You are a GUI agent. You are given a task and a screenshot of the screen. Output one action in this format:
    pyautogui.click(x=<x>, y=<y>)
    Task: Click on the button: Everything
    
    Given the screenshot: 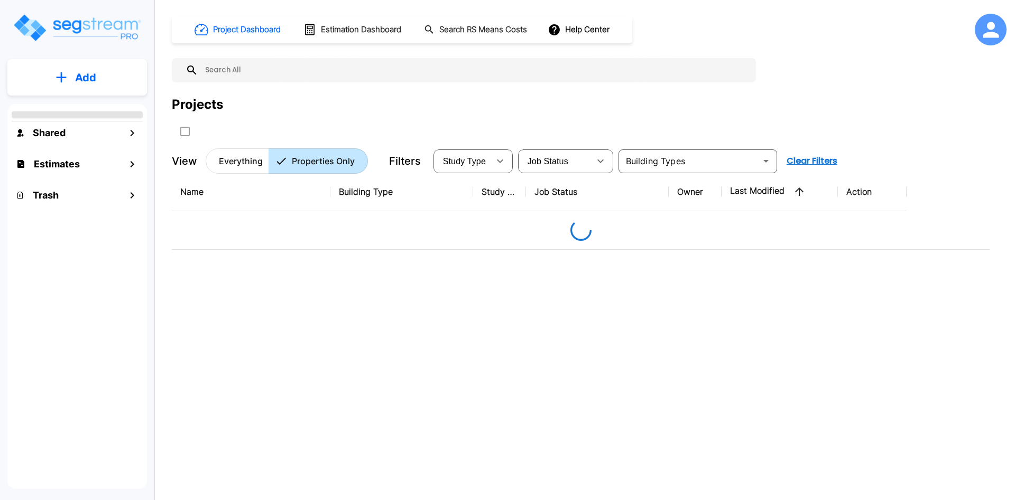 What is the action you would take?
    pyautogui.click(x=237, y=161)
    